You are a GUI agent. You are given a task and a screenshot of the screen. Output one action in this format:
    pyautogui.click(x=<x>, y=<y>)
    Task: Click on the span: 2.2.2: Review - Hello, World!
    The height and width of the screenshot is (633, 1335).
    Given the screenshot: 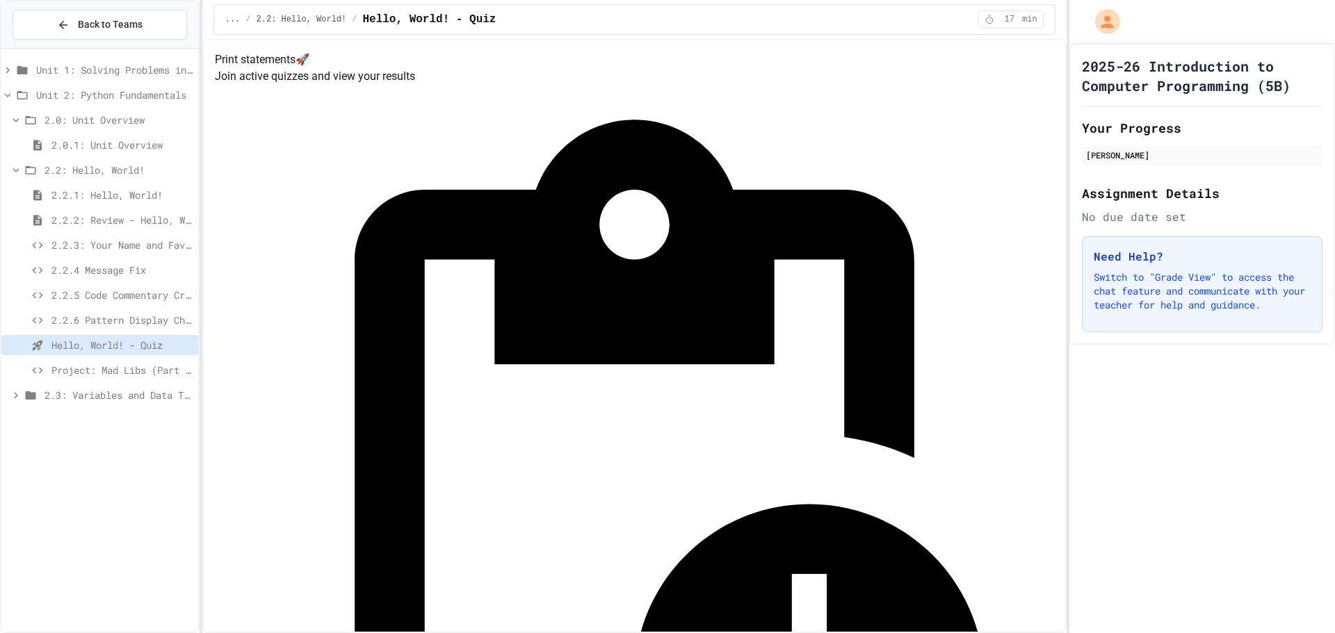 What is the action you would take?
    pyautogui.click(x=122, y=220)
    